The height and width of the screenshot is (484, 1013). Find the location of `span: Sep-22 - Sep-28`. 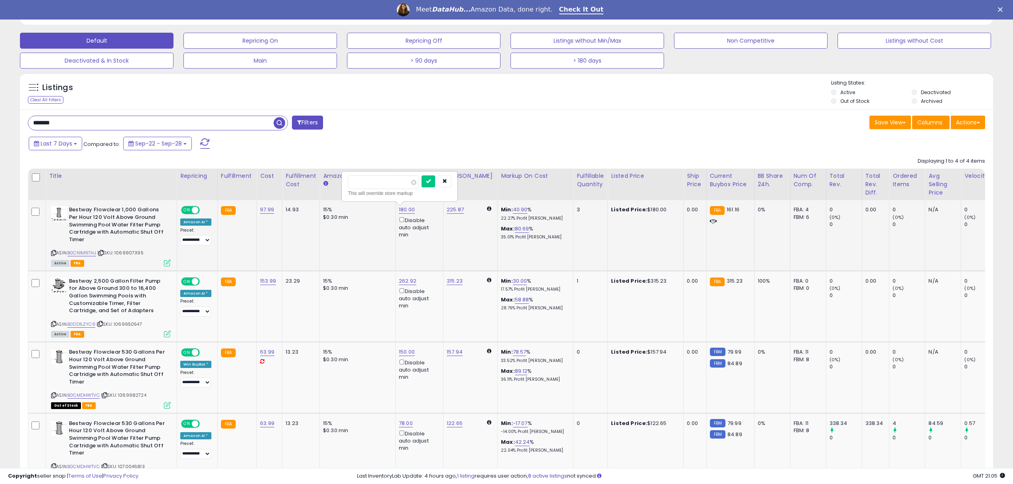

span: Sep-22 - Sep-28 is located at coordinates (158, 144).